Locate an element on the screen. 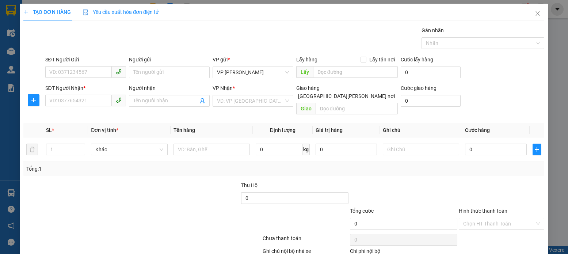  div: Người nhận is located at coordinates (169, 88).